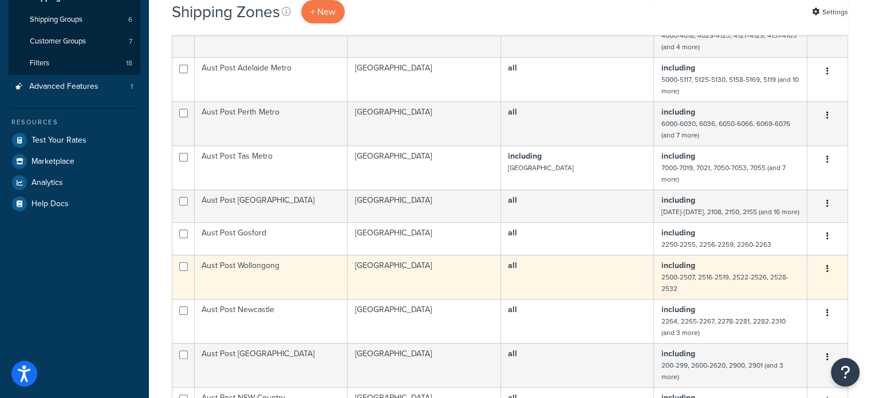 The image size is (871, 398). What do you see at coordinates (271, 123) in the screenshot?
I see `td: Aust Post Perth Metro` at bounding box center [271, 123].